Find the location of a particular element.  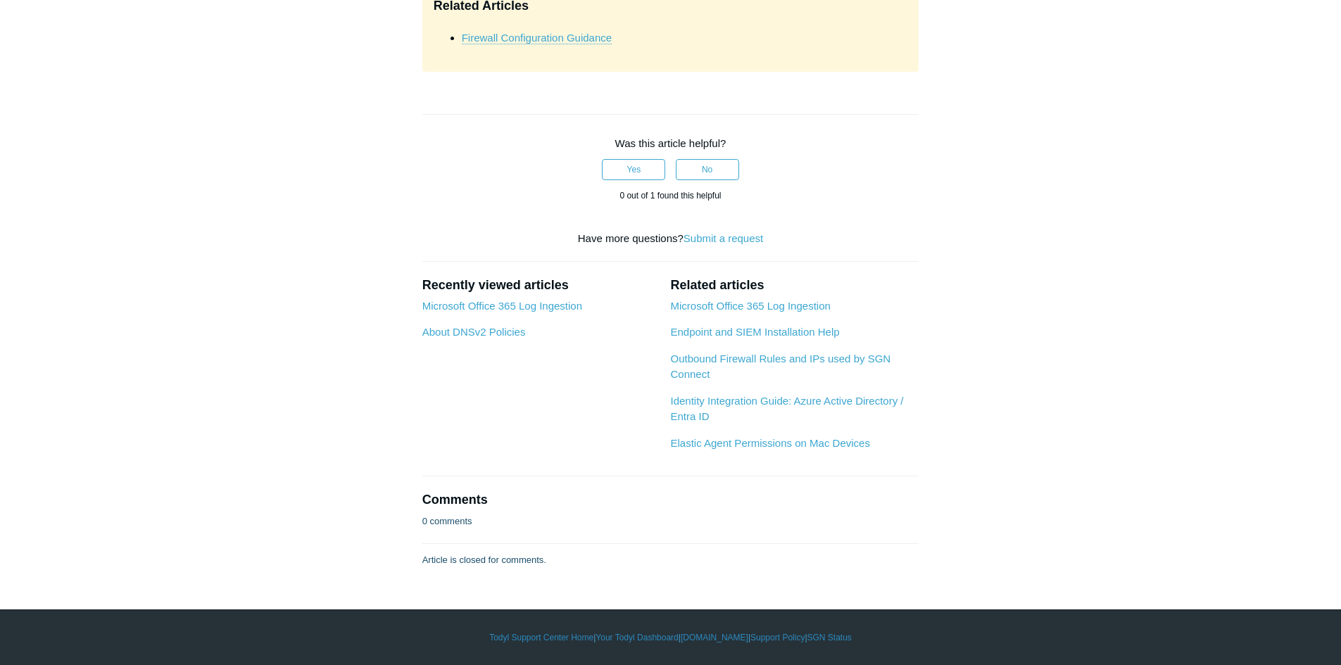

a: Todyl Support Center Home is located at coordinates (541, 638).